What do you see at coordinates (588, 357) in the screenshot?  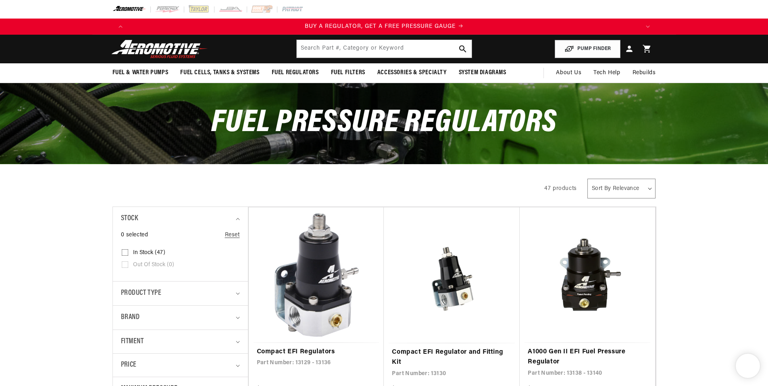 I see `a: A1000 Gen II EFI Fuel Pressure Regulator` at bounding box center [588, 357].